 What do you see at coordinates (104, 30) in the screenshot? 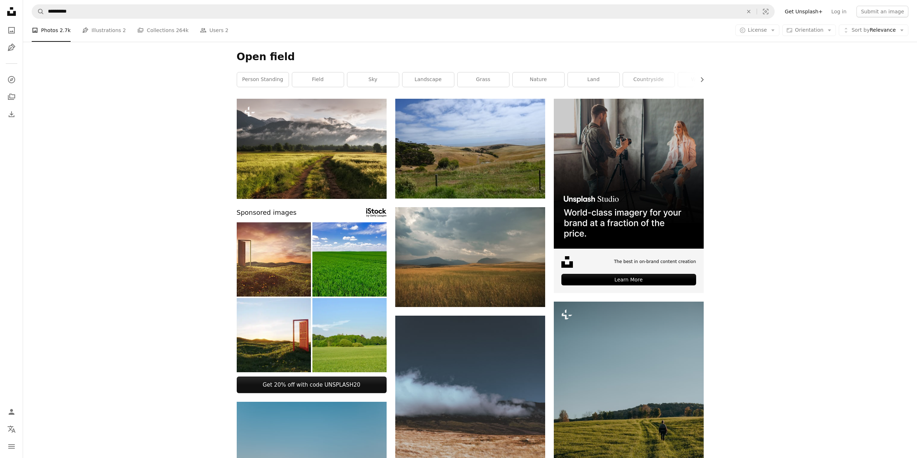
I see `a: Illustrations 2` at bounding box center [104, 30].